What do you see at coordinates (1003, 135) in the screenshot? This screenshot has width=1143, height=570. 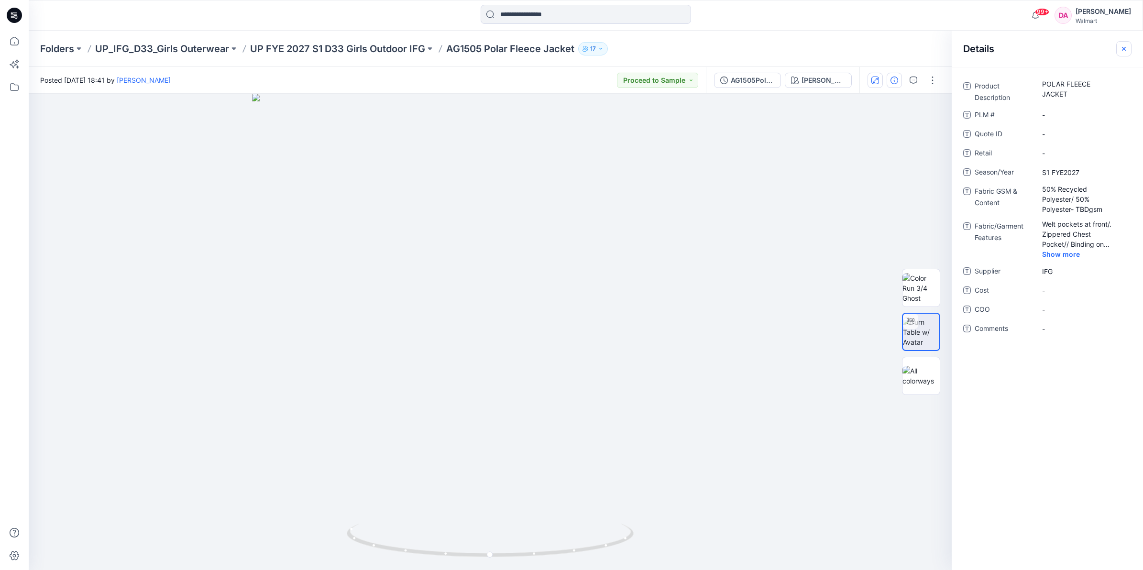 I see `span: Quote ID` at bounding box center [1003, 135].